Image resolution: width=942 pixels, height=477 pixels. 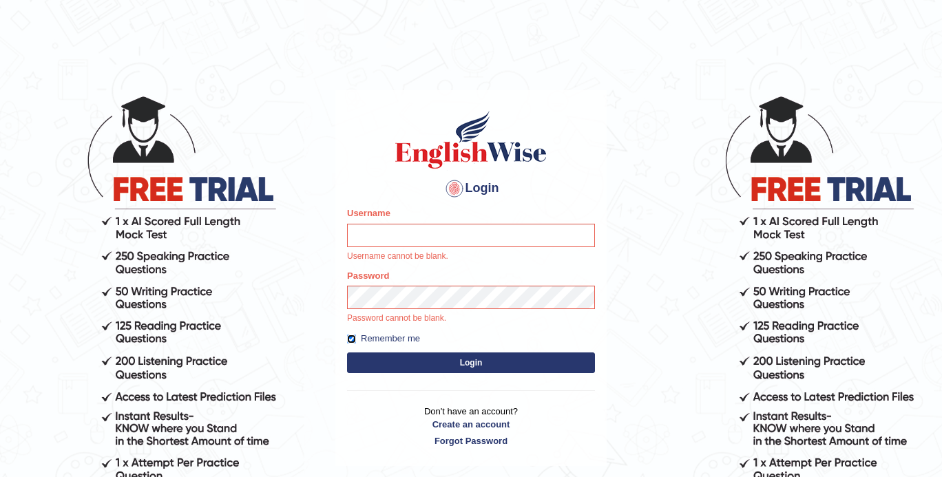 What do you see at coordinates (471, 189) in the screenshot?
I see `h4: Login` at bounding box center [471, 189].